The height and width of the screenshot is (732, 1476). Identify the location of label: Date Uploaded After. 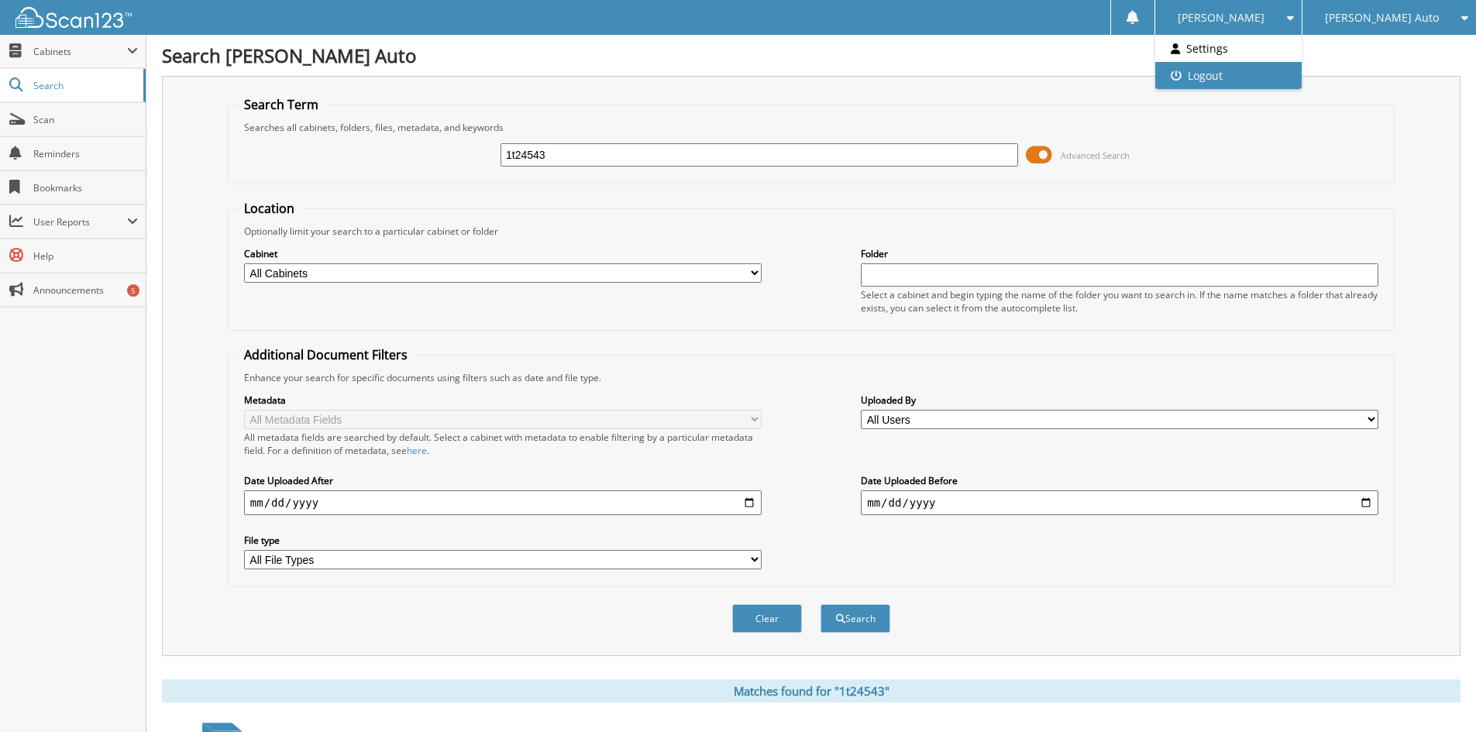
(503, 480).